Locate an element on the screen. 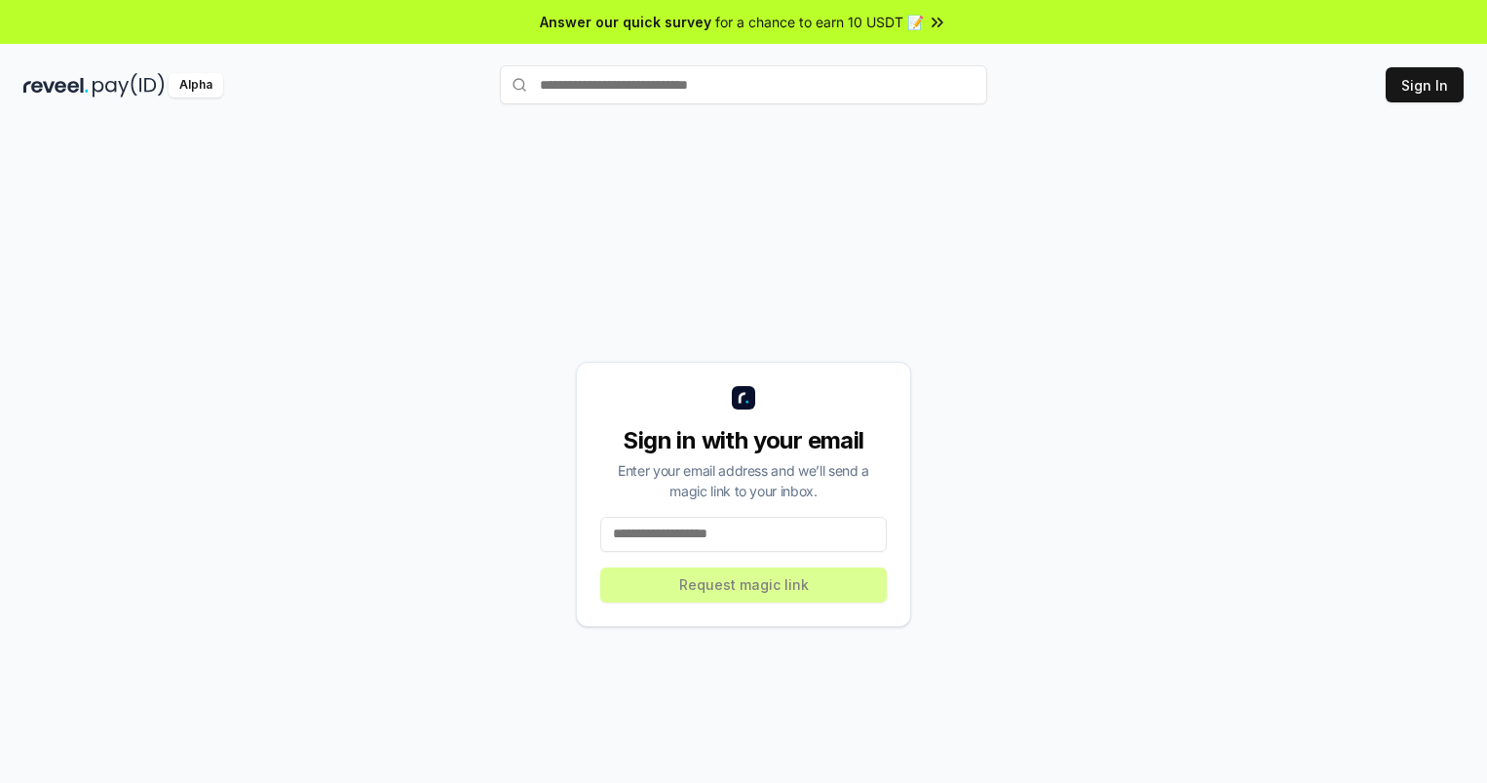 This screenshot has width=1487, height=783. img: reveel_dark is located at coordinates (56, 85).